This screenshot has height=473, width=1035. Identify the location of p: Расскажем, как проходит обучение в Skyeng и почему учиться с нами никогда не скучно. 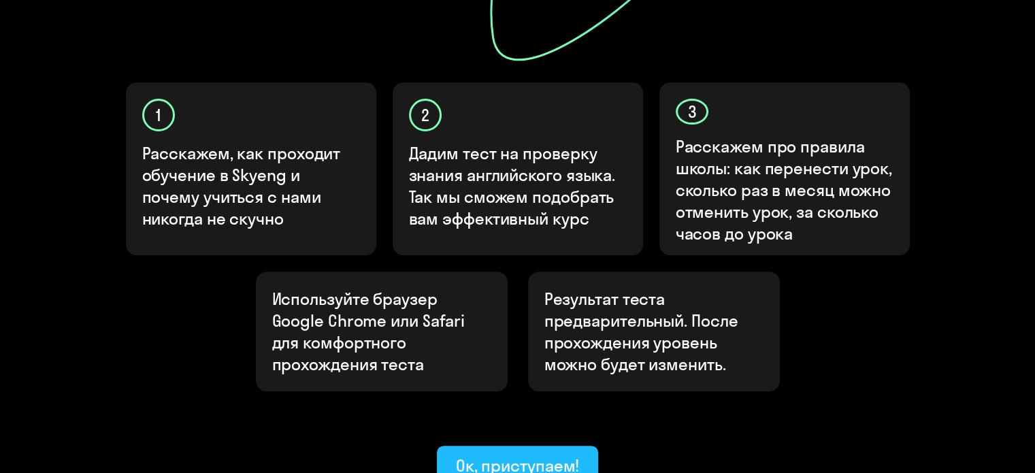
(252, 186).